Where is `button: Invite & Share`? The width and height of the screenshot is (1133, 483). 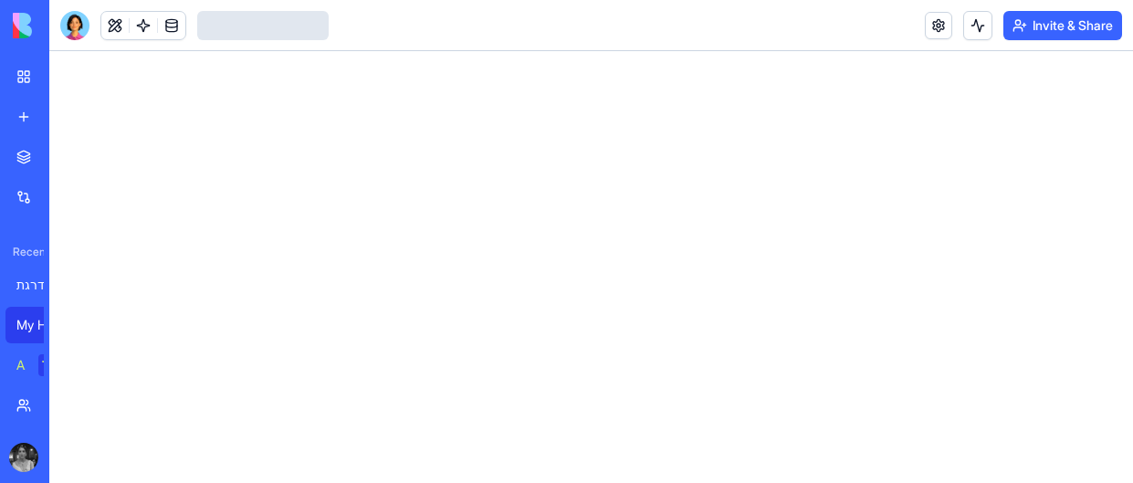
button: Invite & Share is located at coordinates (1062, 26).